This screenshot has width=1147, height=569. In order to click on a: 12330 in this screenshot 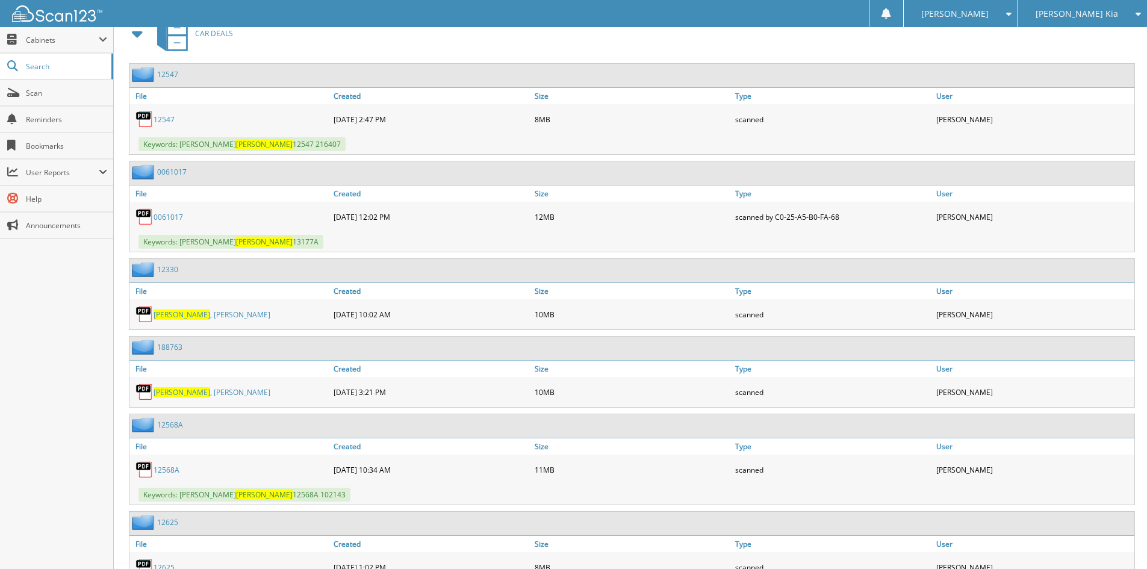, I will do `click(167, 269)`.